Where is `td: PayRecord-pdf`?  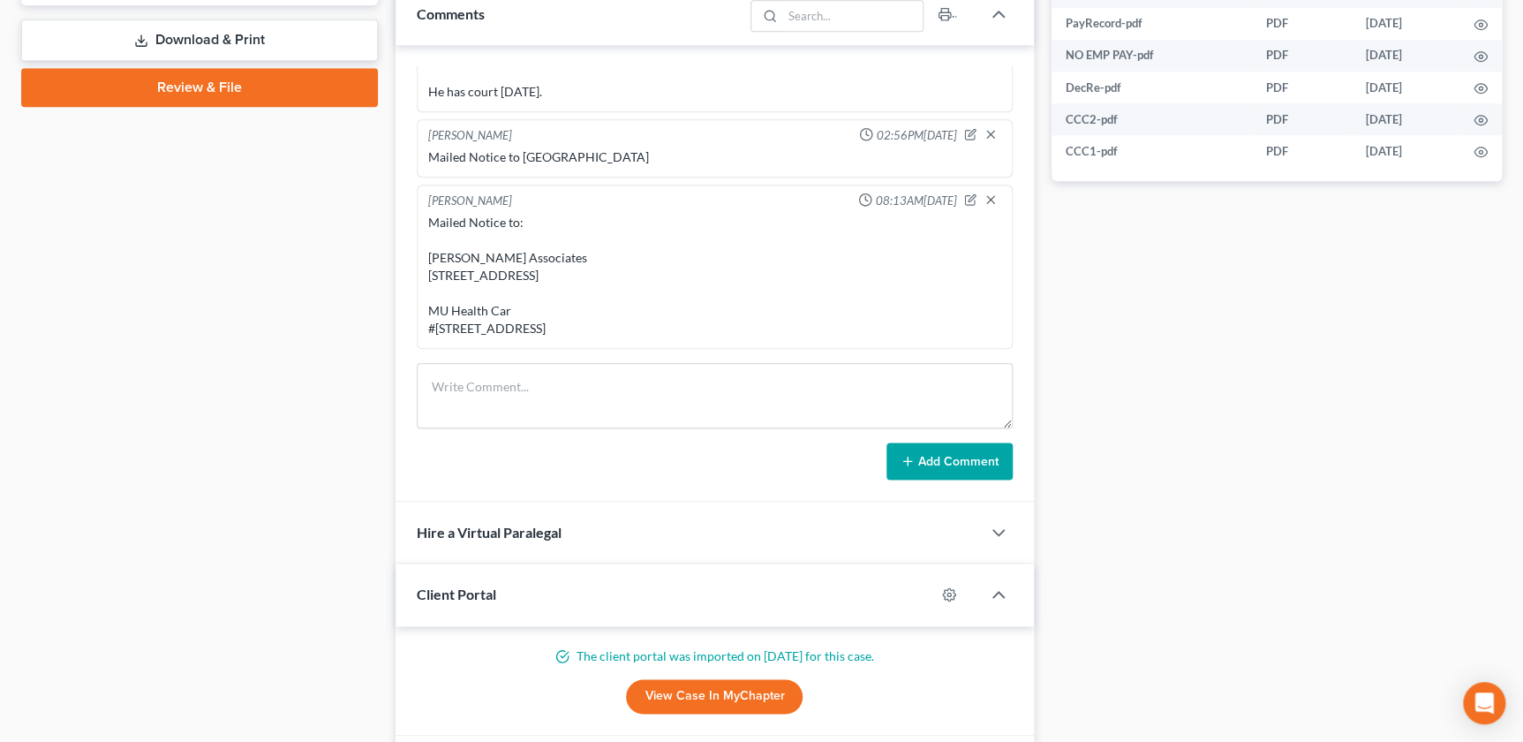 td: PayRecord-pdf is located at coordinates (1151, 24).